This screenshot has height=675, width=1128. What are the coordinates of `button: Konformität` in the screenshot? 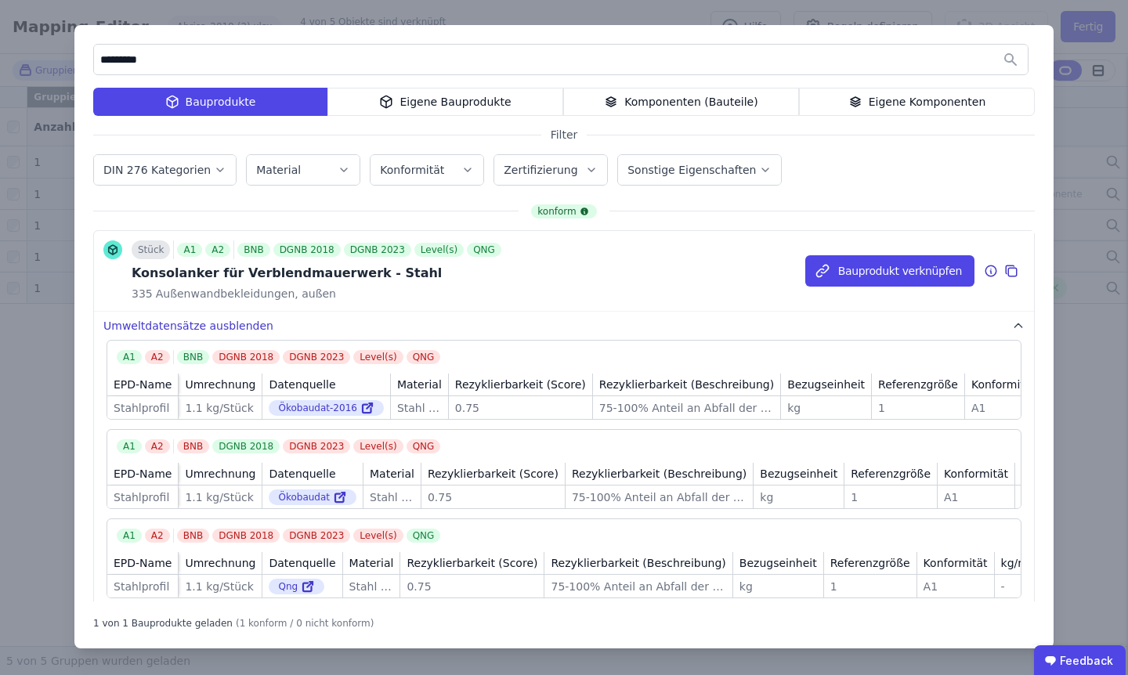 It's located at (427, 170).